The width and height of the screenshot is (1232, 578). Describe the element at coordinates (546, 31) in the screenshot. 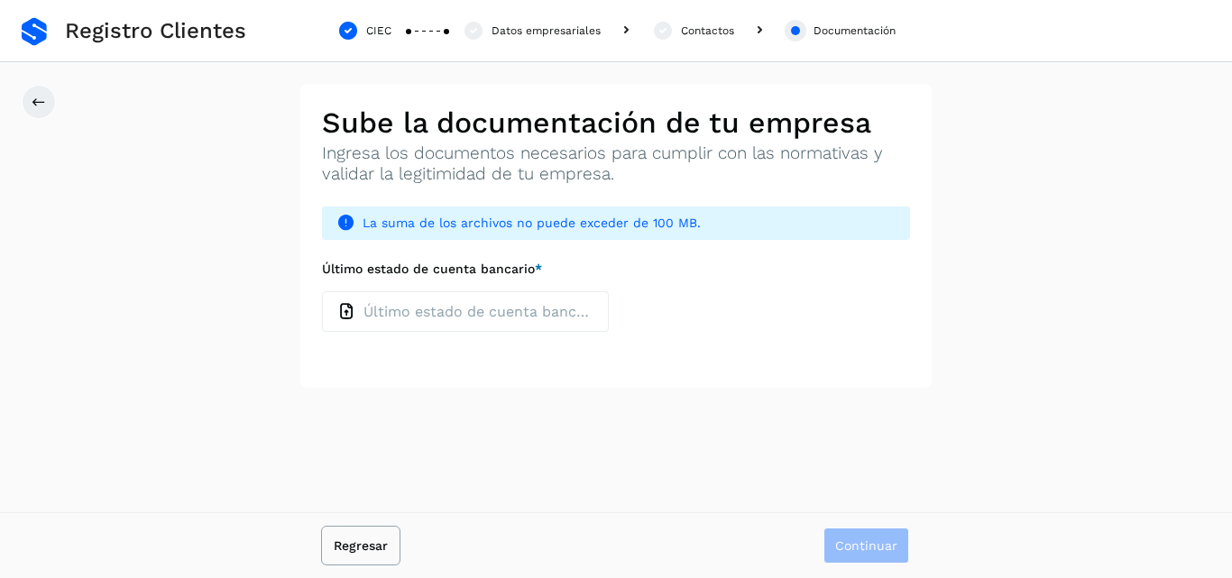

I see `div: Datos empresariales` at that location.